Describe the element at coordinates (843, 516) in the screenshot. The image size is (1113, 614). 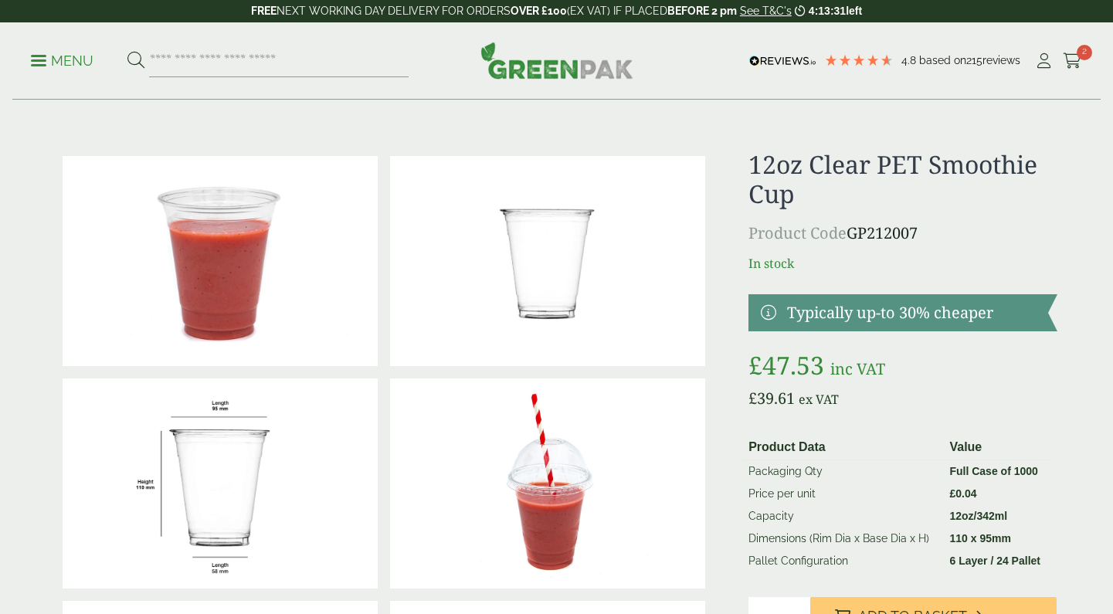
I see `td: Capacity` at that location.